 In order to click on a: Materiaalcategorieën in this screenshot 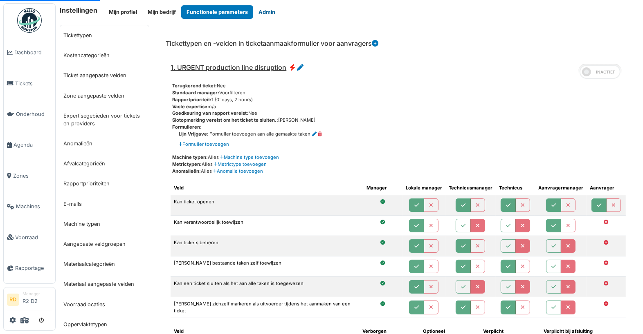, I will do `click(104, 264)`.